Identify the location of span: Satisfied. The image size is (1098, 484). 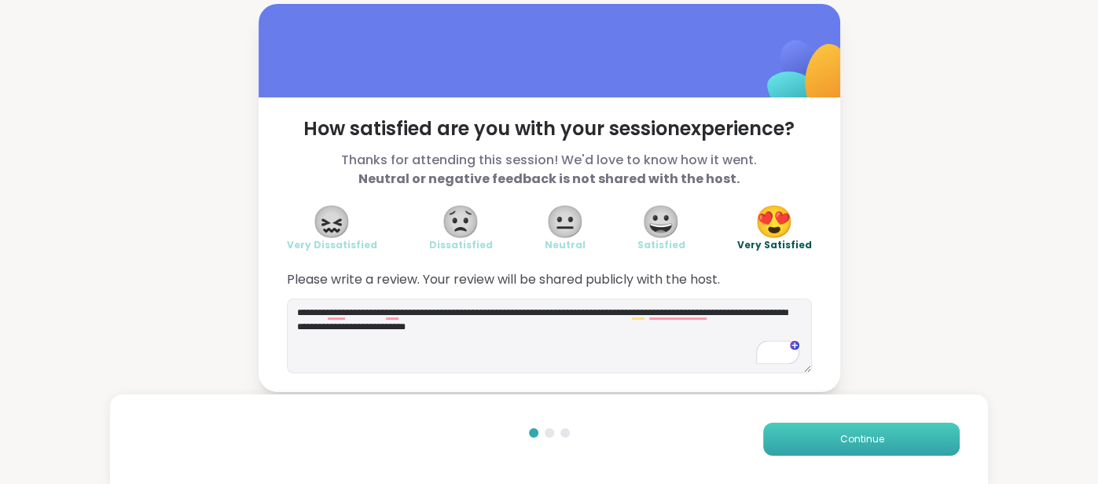
(661, 245).